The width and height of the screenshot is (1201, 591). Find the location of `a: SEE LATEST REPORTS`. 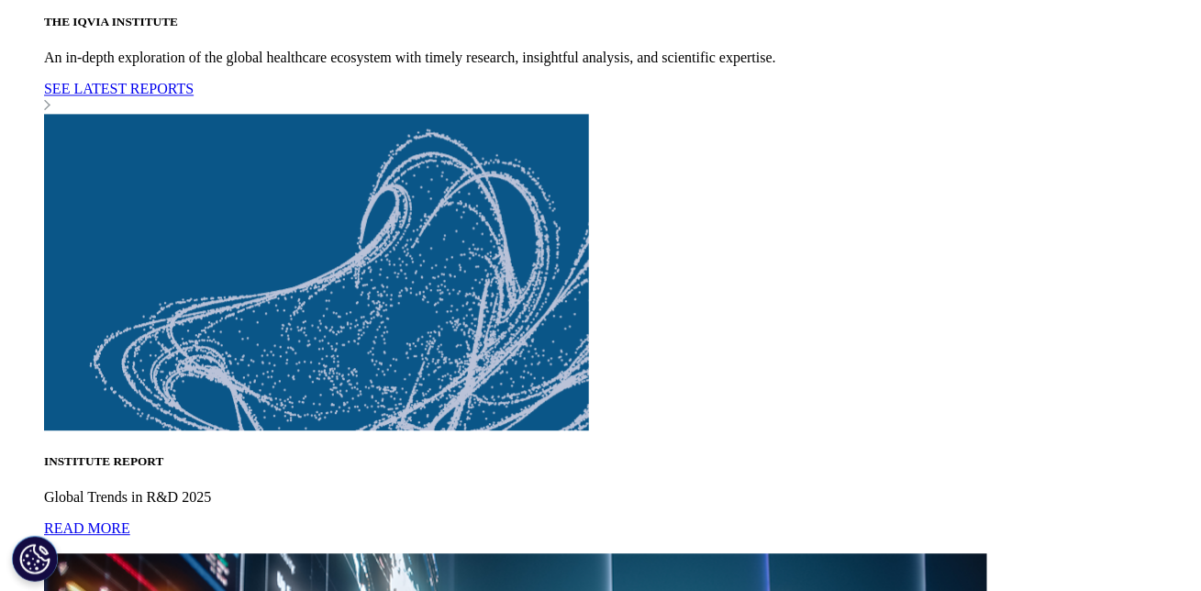

a: SEE LATEST REPORTS is located at coordinates (618, 97).